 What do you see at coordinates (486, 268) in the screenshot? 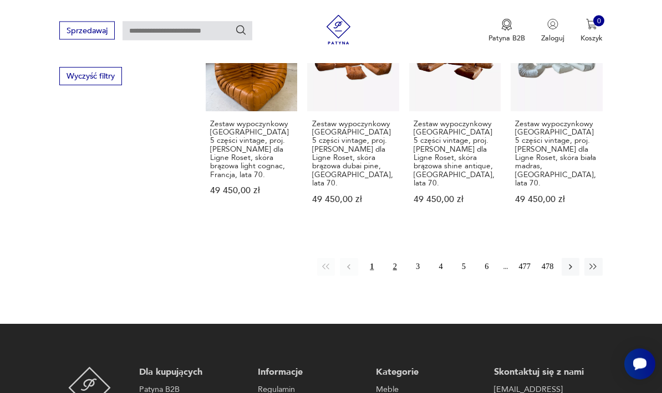
I see `button: 6` at bounding box center [486, 268].